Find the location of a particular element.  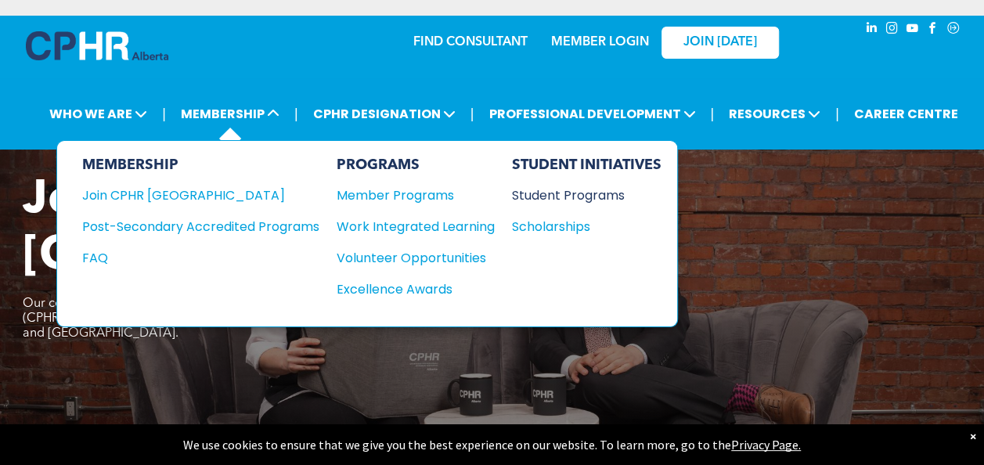

a: Social network is located at coordinates (953, 30).